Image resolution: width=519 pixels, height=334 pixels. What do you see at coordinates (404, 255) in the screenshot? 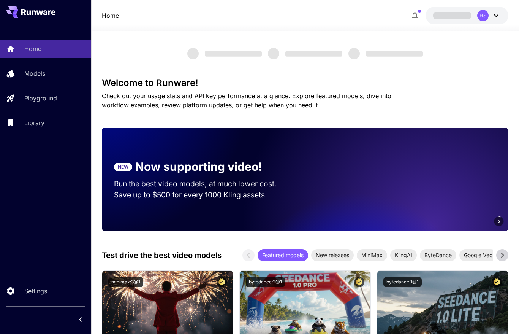
I see `div: KlingAI` at bounding box center [404, 255].